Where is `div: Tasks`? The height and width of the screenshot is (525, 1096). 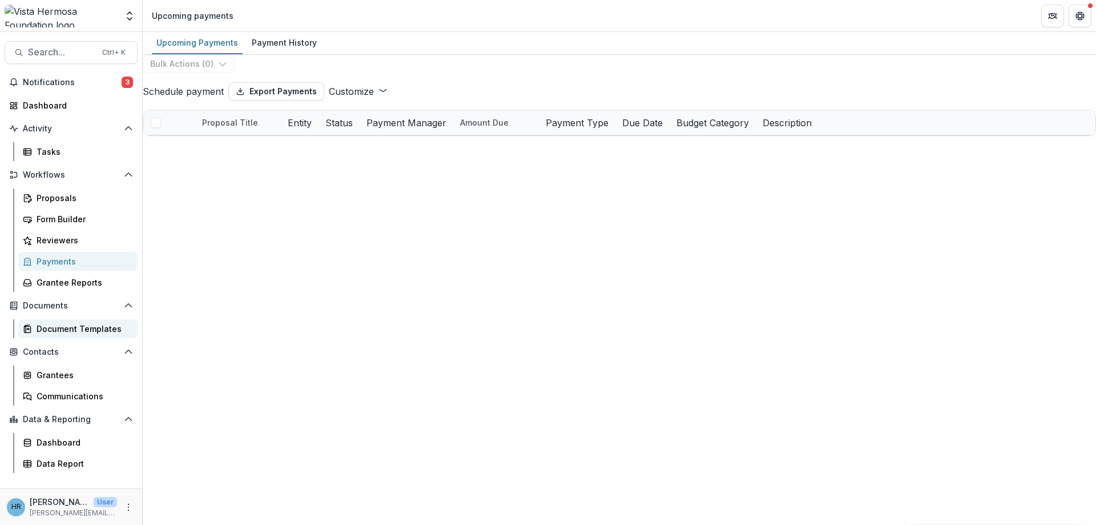
div: Tasks is located at coordinates (82, 151).